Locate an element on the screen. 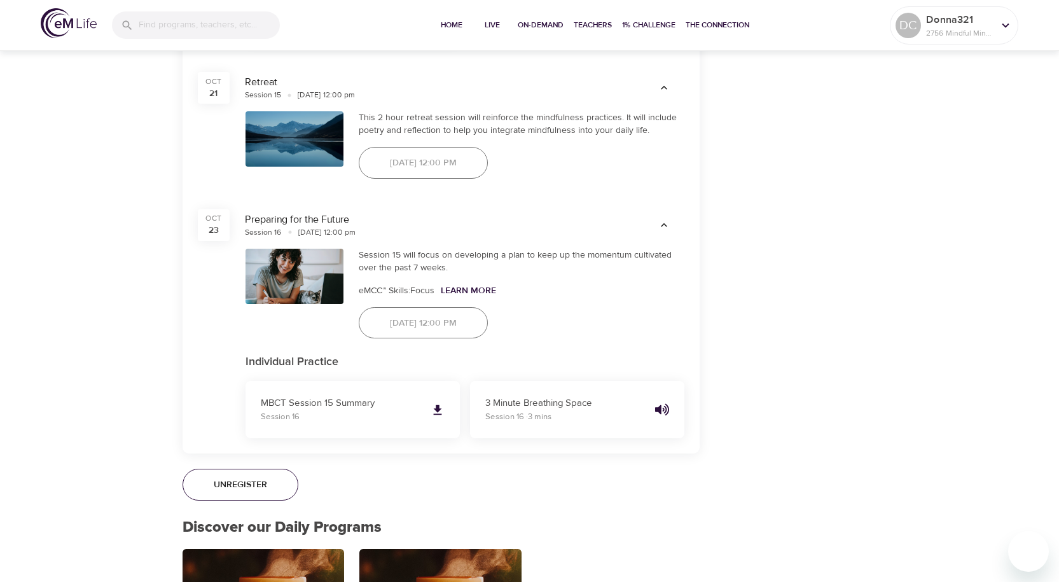 The width and height of the screenshot is (1059, 582). p: Individual Practice is located at coordinates (465, 362).